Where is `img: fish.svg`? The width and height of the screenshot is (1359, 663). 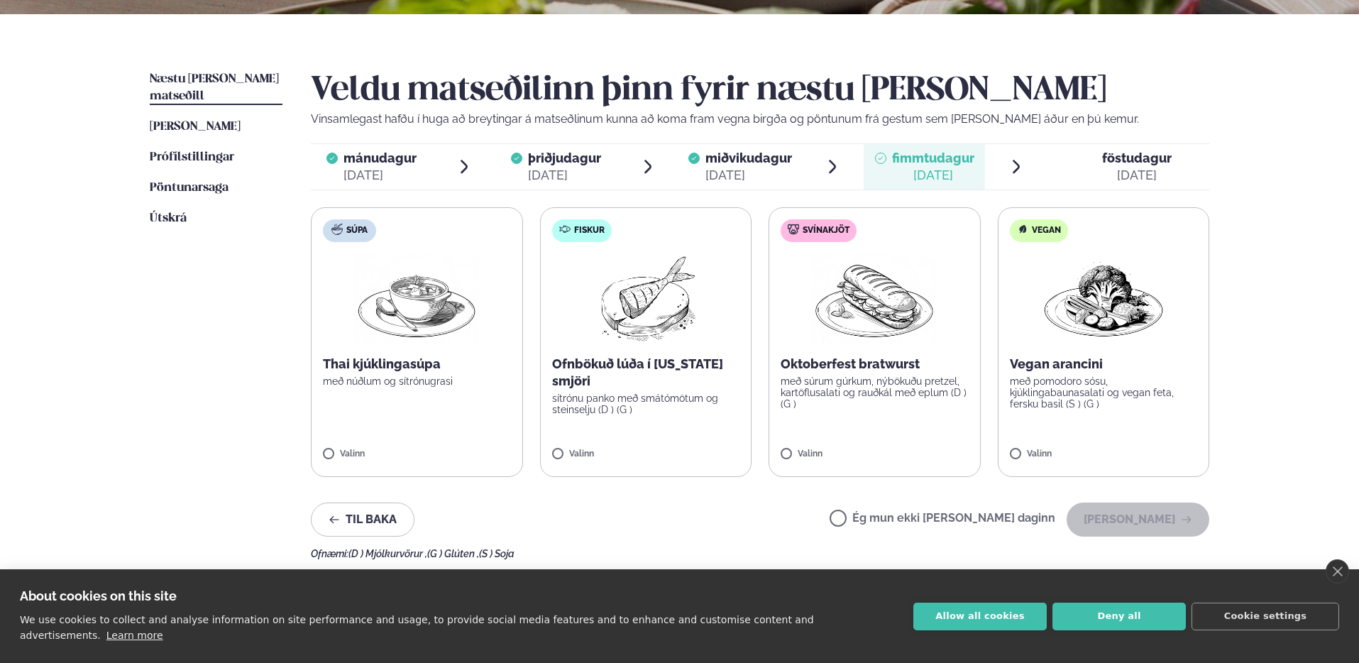
img: fish.svg is located at coordinates (565, 229).